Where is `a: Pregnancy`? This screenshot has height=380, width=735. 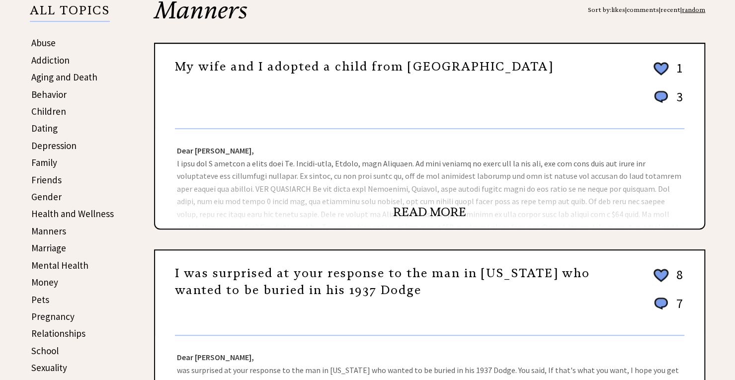
a: Pregnancy is located at coordinates (53, 317).